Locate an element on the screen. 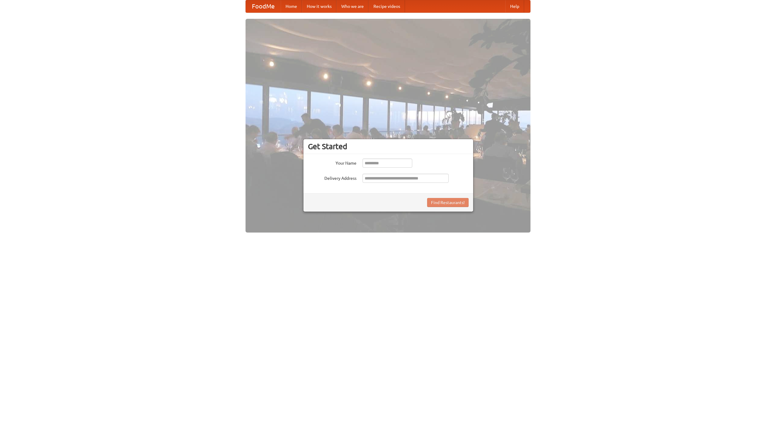  a: Home is located at coordinates (291, 6).